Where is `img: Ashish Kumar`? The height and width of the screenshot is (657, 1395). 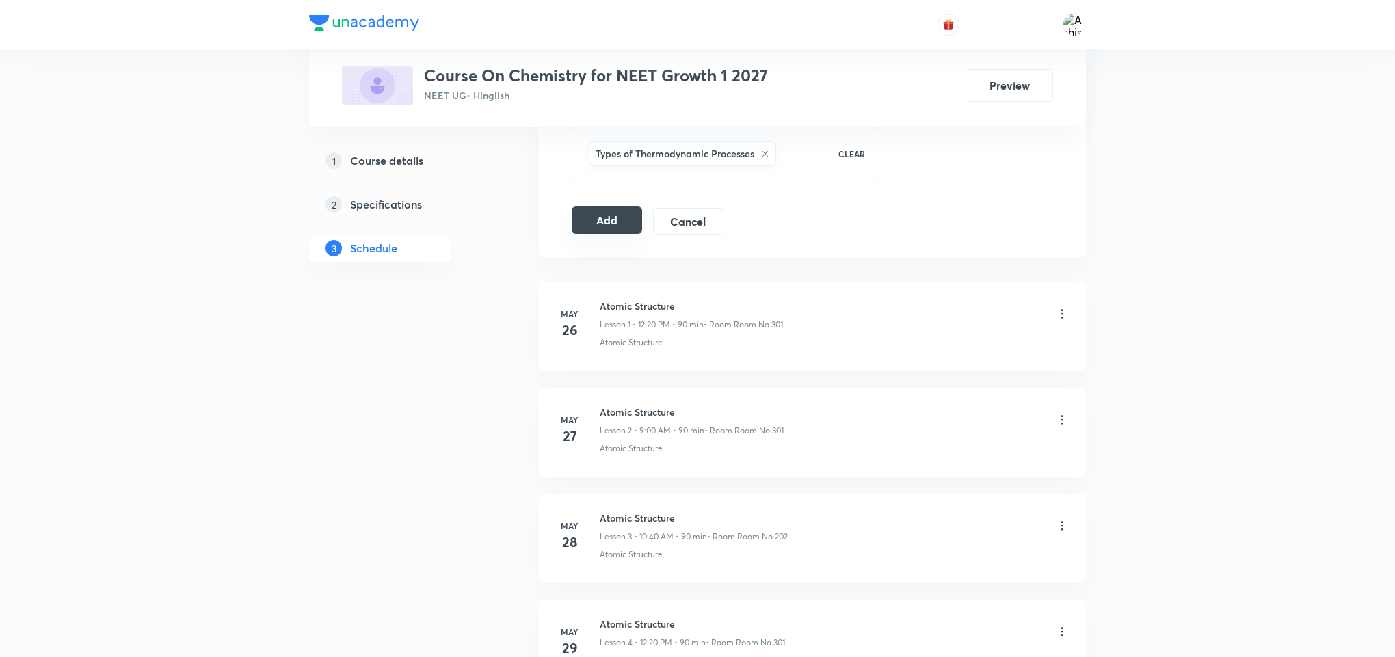
img: Ashish Kumar is located at coordinates (1075, 25).